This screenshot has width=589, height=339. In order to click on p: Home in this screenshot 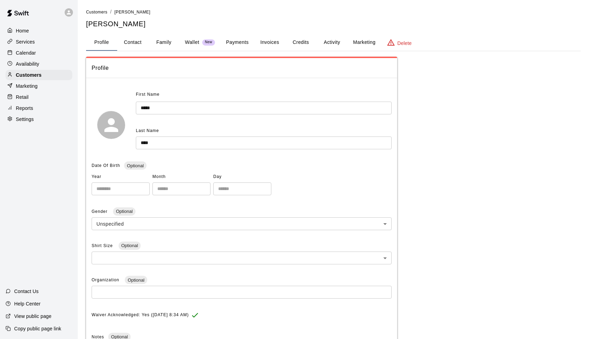, I will do `click(22, 31)`.